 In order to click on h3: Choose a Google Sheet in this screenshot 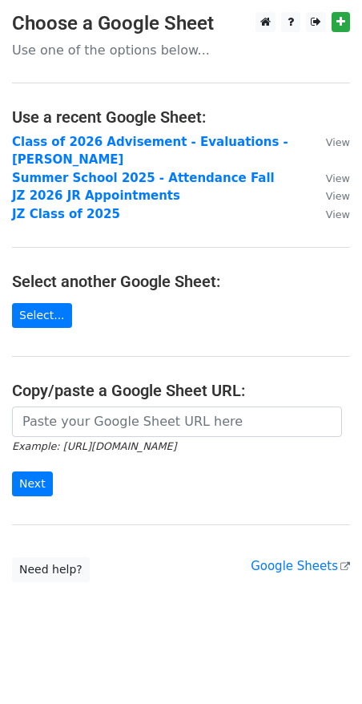, I will do `click(181, 23)`.